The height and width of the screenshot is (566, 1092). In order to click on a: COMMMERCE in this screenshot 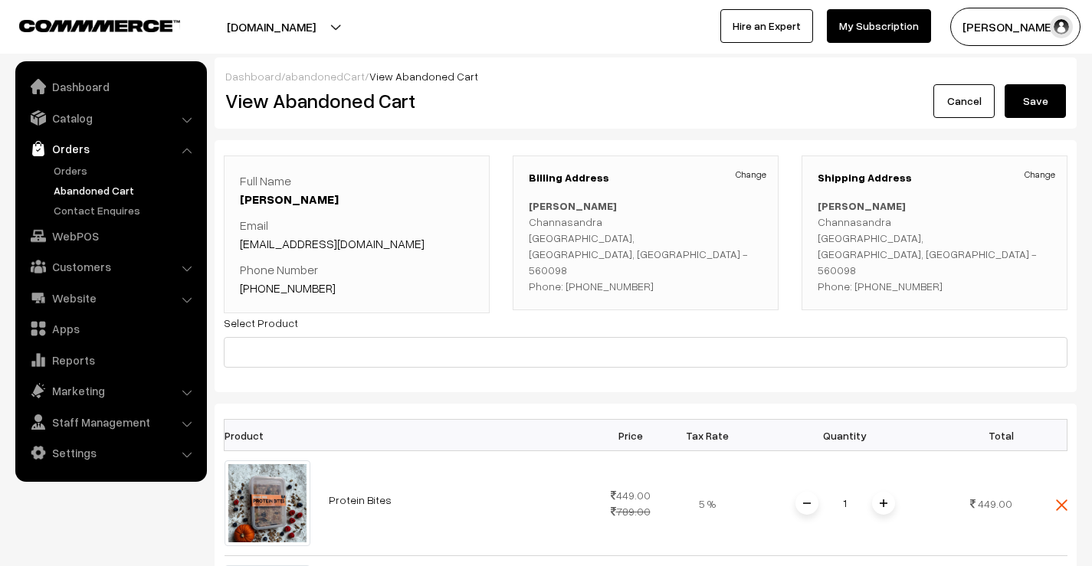, I will do `click(86, 25)`.